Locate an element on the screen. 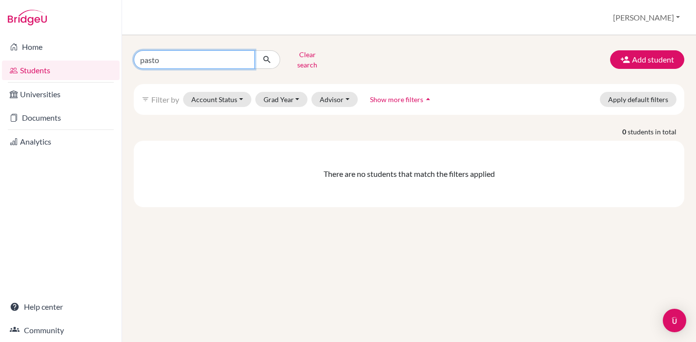 This screenshot has height=342, width=696. span: students in total is located at coordinates (656, 131).